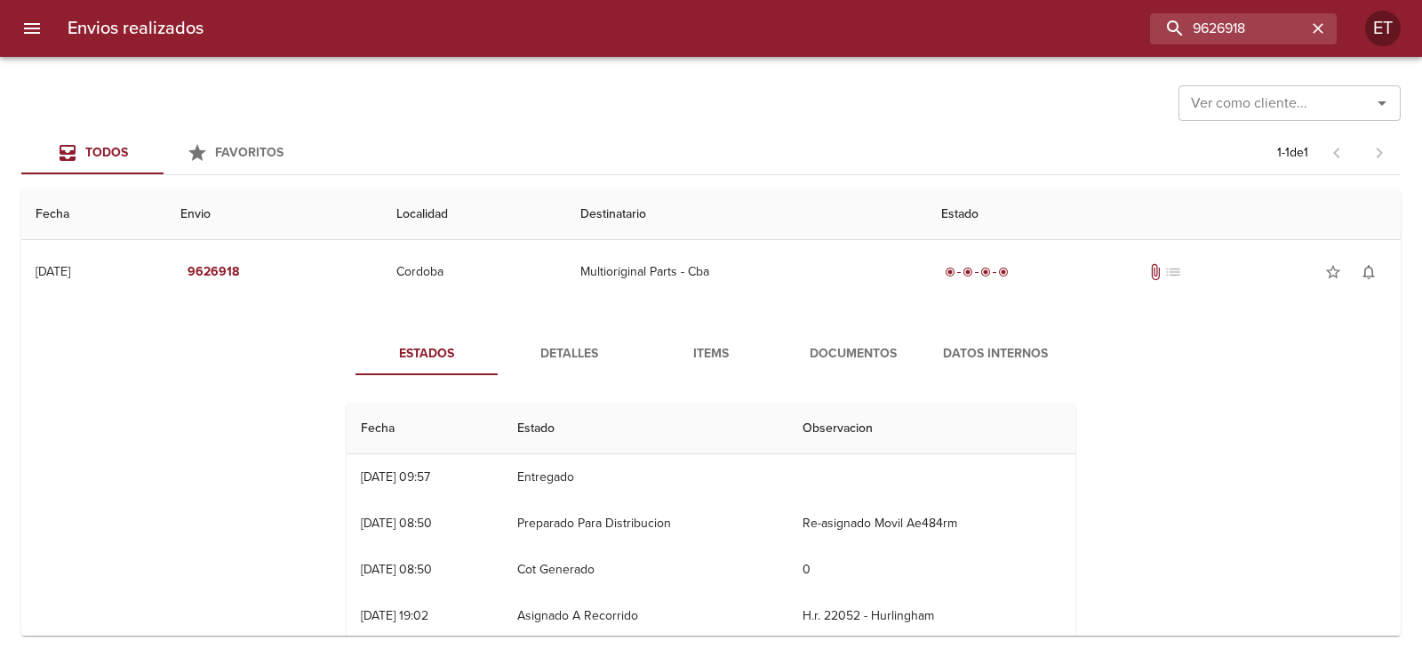 This screenshot has width=1422, height=657. What do you see at coordinates (1382, 103) in the screenshot?
I see `button: Abrir` at bounding box center [1382, 103].